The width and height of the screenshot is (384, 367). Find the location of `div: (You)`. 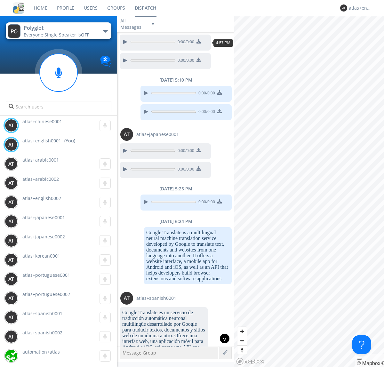

div: (You) is located at coordinates (70, 141).